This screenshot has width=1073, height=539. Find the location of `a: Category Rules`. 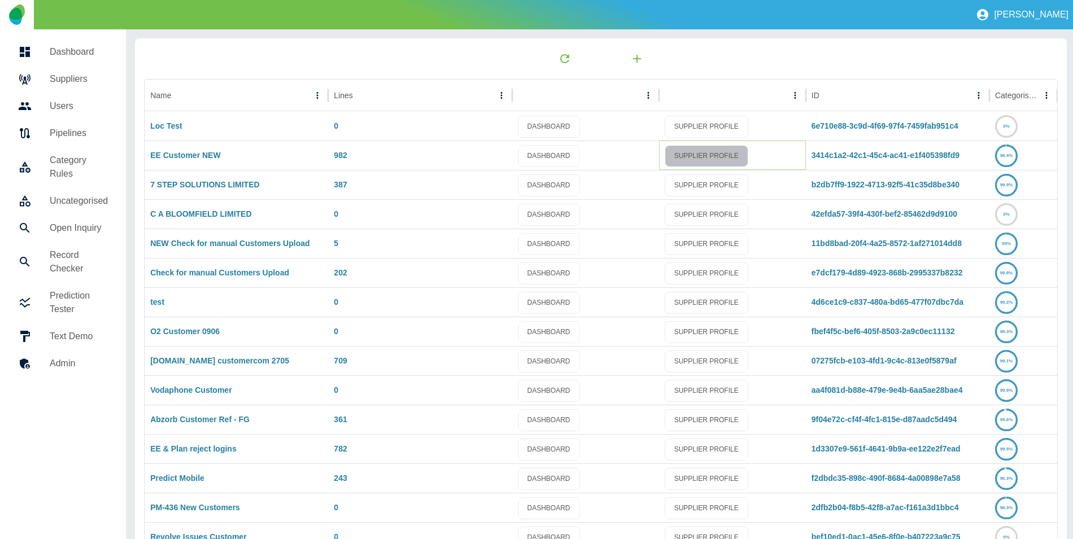

a: Category Rules is located at coordinates (63, 167).